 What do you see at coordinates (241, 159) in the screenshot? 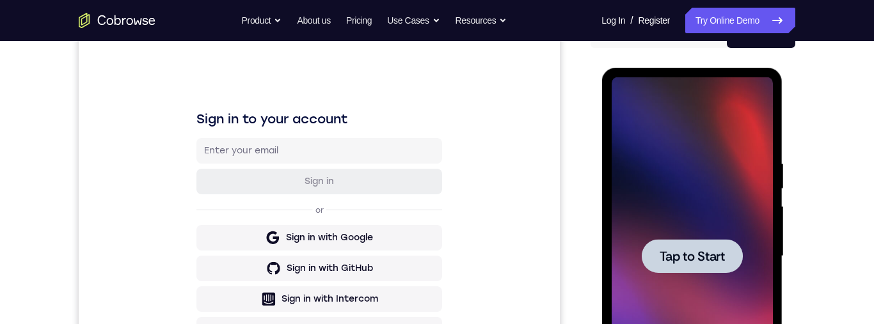
I see `button: Sign in` at bounding box center [241, 159].